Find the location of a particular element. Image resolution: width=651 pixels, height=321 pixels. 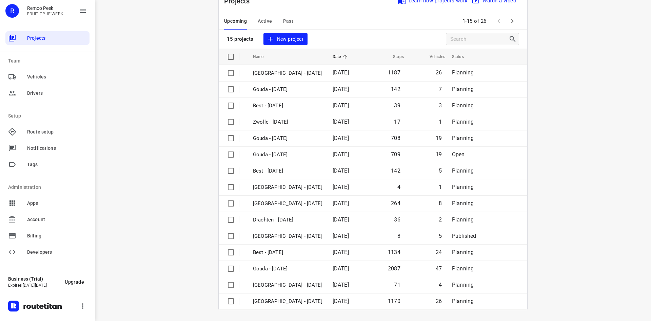

span: Open is located at coordinates (459, 154).